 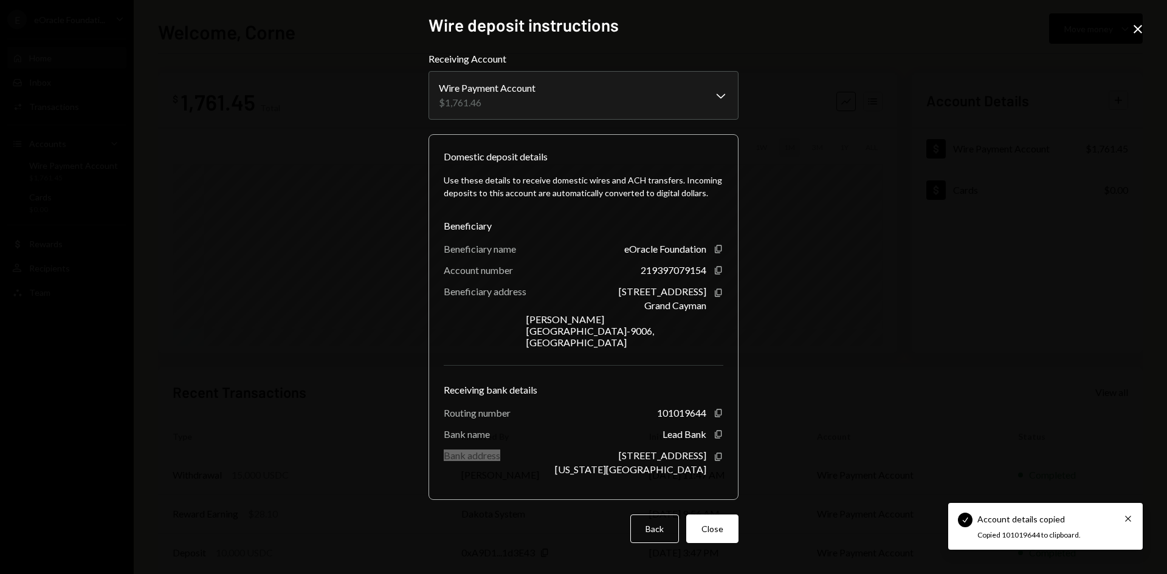 What do you see at coordinates (472, 455) in the screenshot?
I see `div: Bank address` at bounding box center [472, 455].